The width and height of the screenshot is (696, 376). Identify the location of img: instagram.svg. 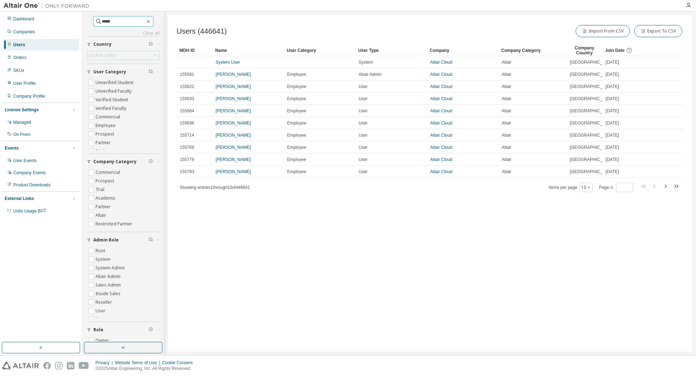
(59, 366).